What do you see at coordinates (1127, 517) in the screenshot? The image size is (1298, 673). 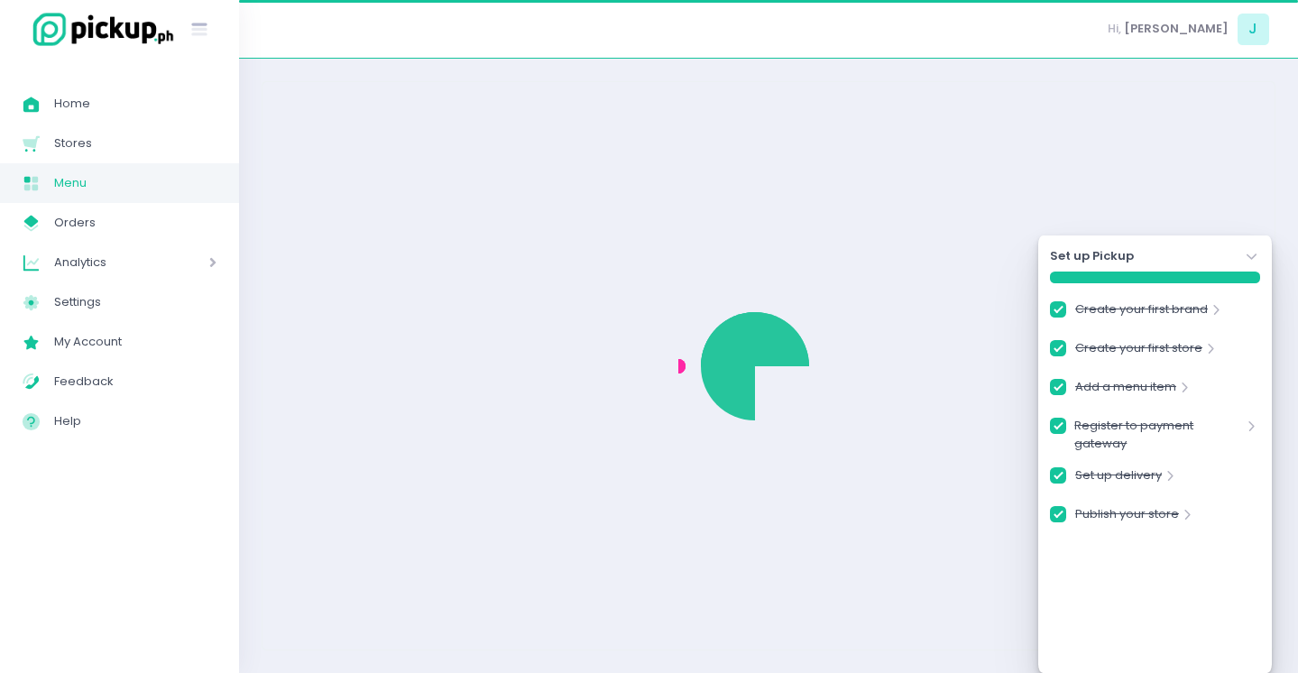 I see `a: Publish your store` at bounding box center [1127, 517].